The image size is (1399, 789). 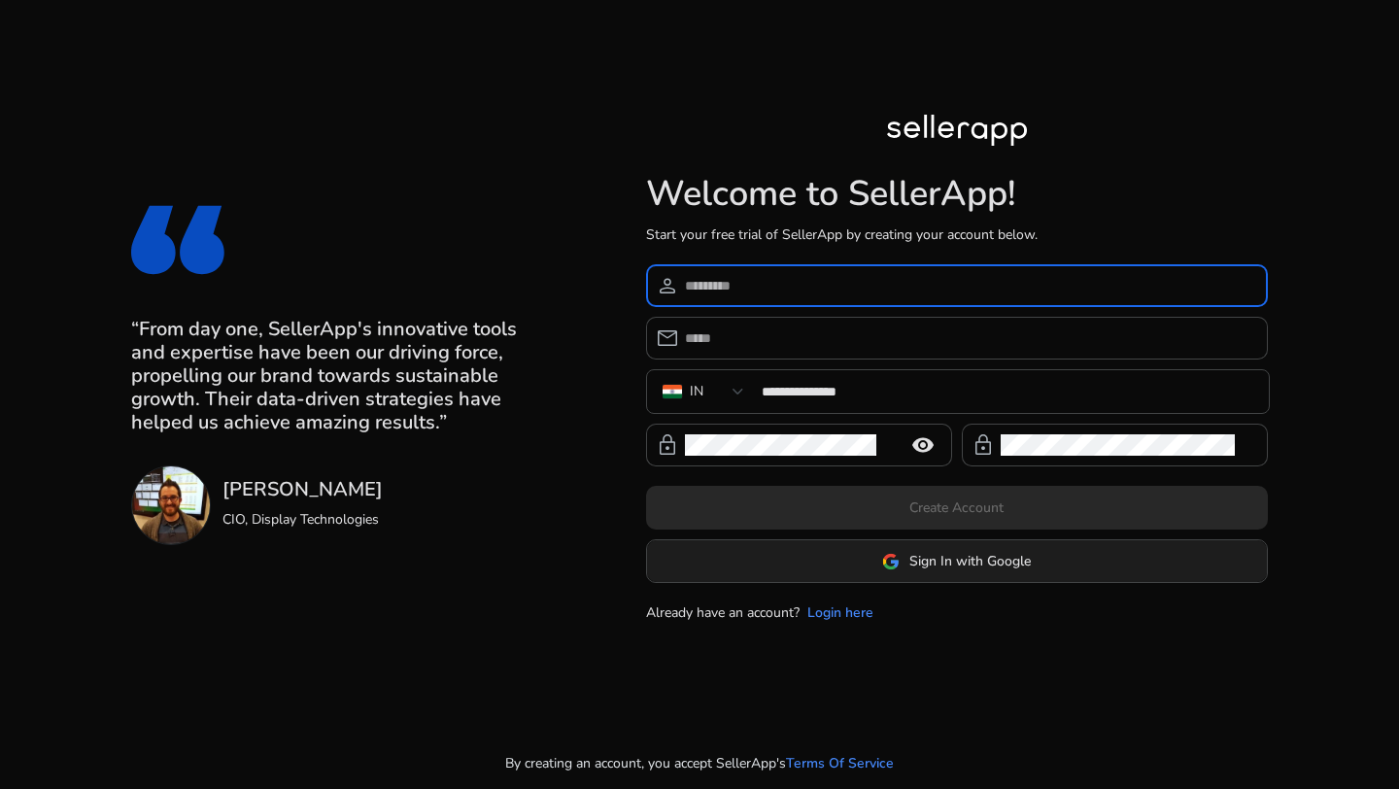 I want to click on span: Sign In with Google, so click(x=969, y=561).